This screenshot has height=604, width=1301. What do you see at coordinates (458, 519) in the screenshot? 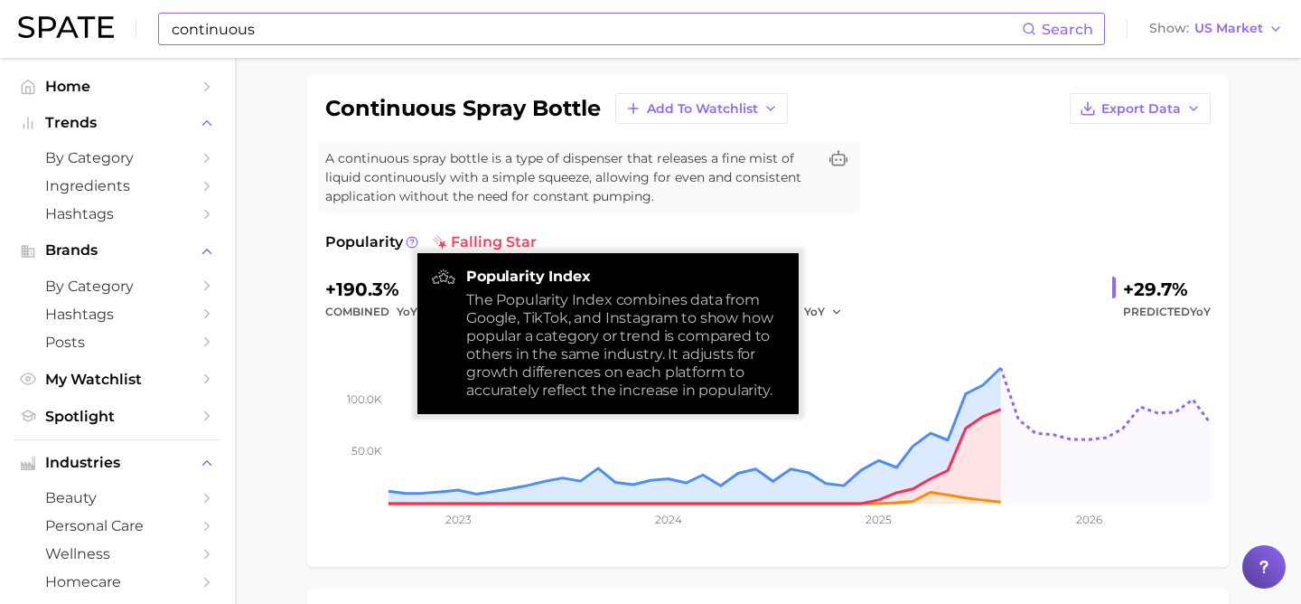
I see `tspan: 2023` at bounding box center [458, 519].